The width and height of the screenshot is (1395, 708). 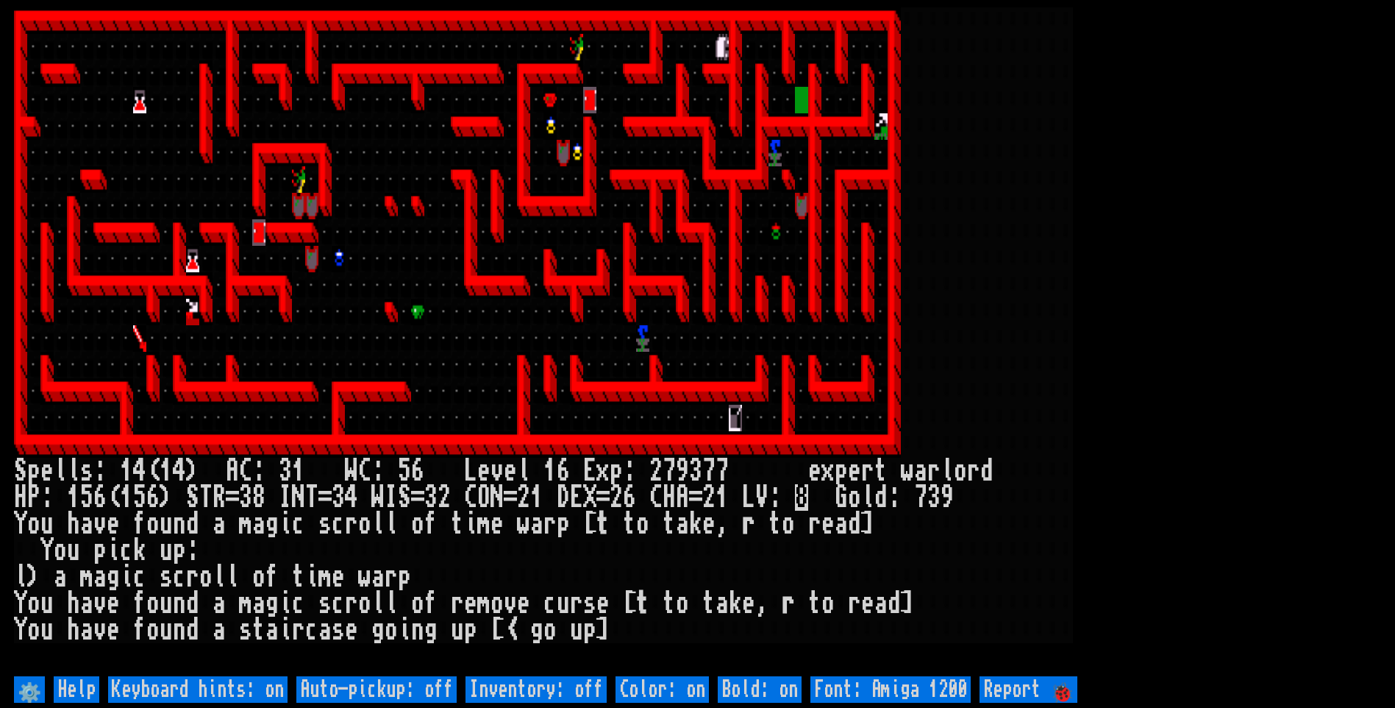 What do you see at coordinates (524, 524) in the screenshot?
I see `div: w` at bounding box center [524, 524].